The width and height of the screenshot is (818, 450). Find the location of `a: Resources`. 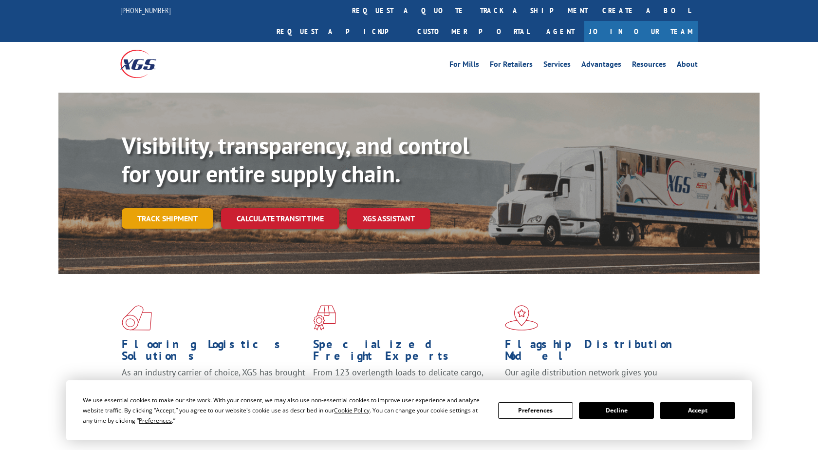

a: Resources is located at coordinates (649, 66).